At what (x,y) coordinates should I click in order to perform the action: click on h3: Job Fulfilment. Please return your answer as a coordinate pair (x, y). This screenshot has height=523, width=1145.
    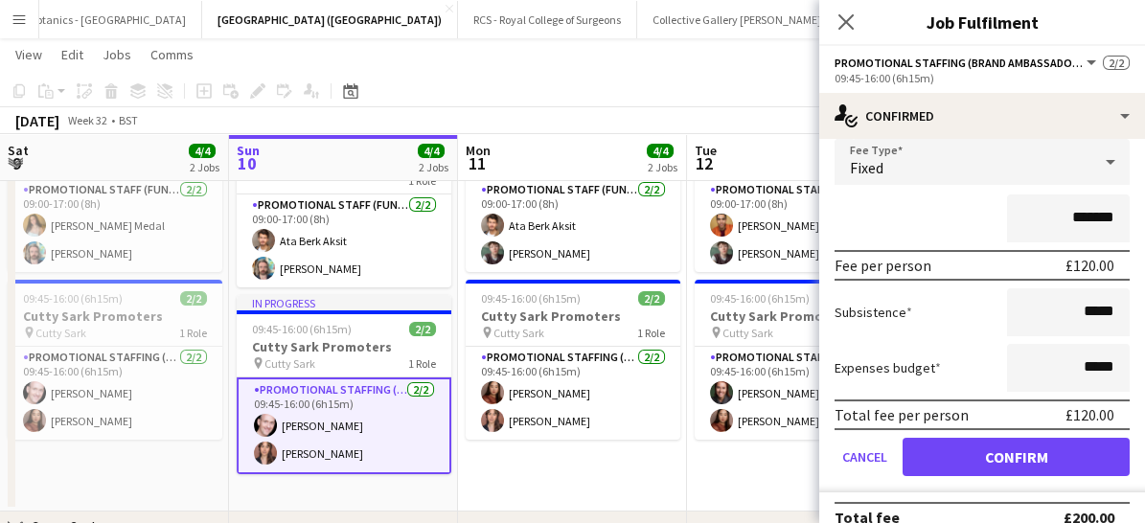
    Looking at the image, I should click on (982, 22).